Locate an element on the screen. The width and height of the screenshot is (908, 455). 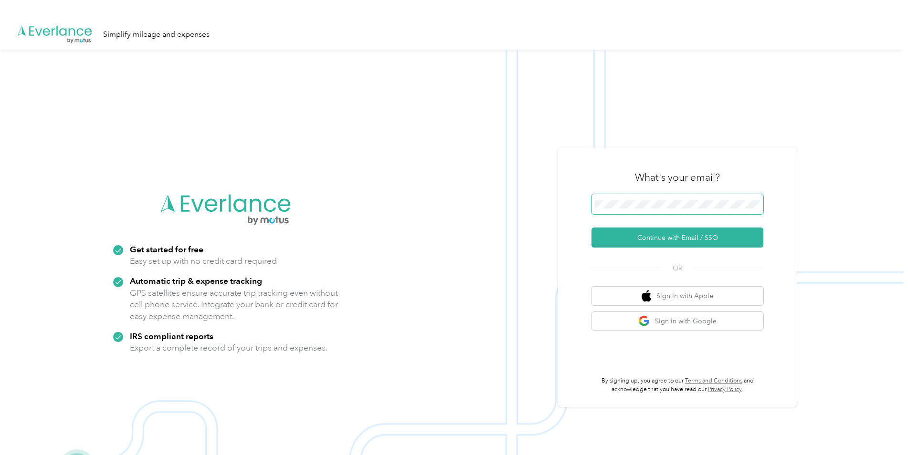
button: Continue with Email / SSO is located at coordinates (677, 238).